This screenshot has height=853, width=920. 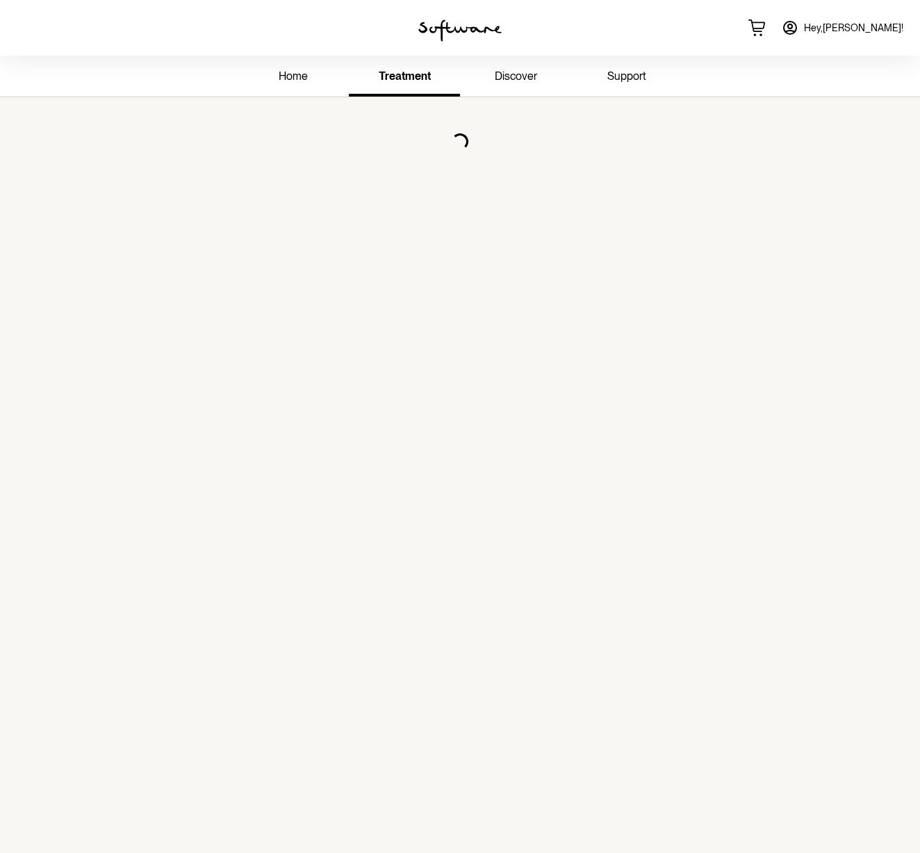 What do you see at coordinates (293, 77) in the screenshot?
I see `a: home` at bounding box center [293, 77].